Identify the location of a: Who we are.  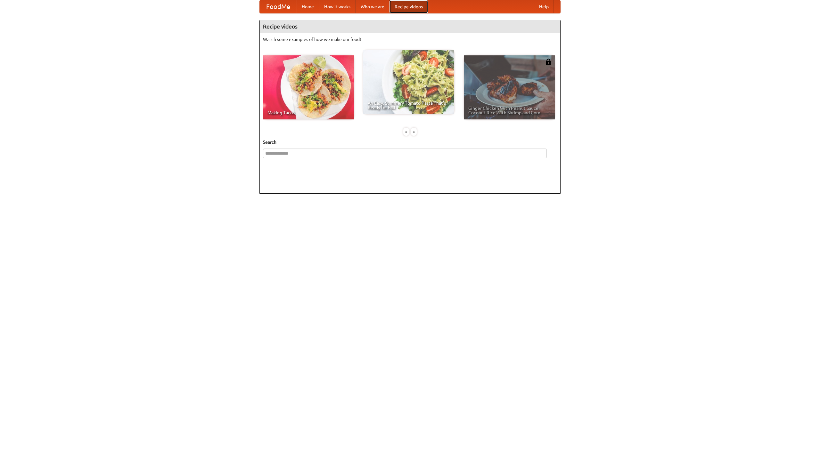
(372, 7).